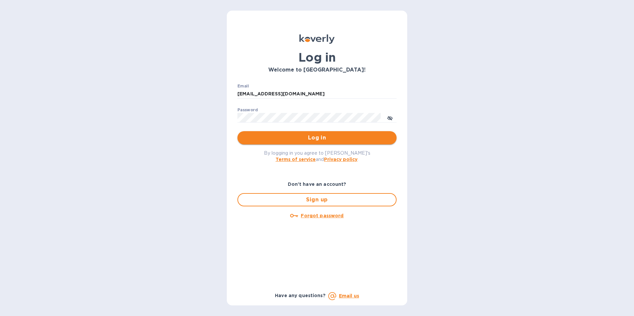 The height and width of the screenshot is (316, 634). Describe the element at coordinates (317, 200) in the screenshot. I see `span: Sign up` at that location.